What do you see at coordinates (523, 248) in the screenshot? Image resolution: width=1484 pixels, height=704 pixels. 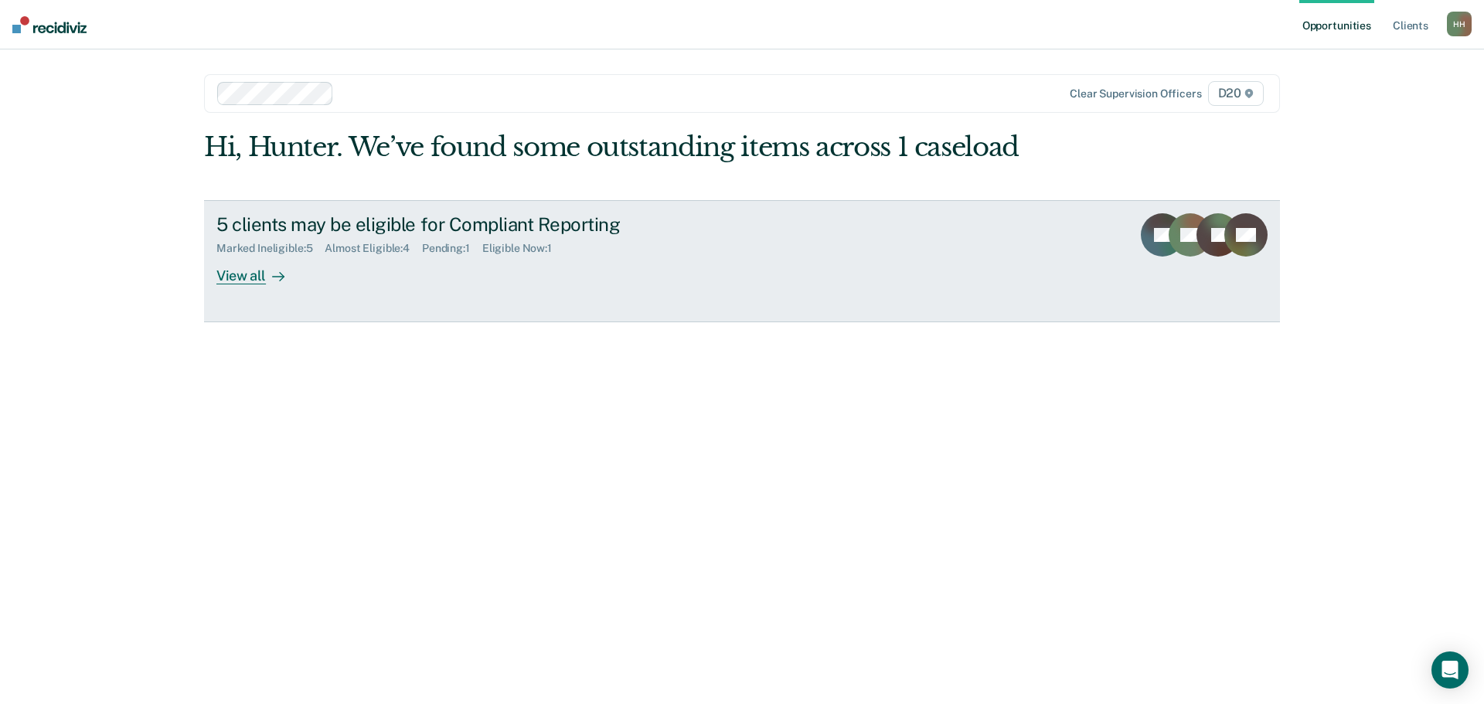 I see `div: Eligible Now : 1` at bounding box center [523, 248].